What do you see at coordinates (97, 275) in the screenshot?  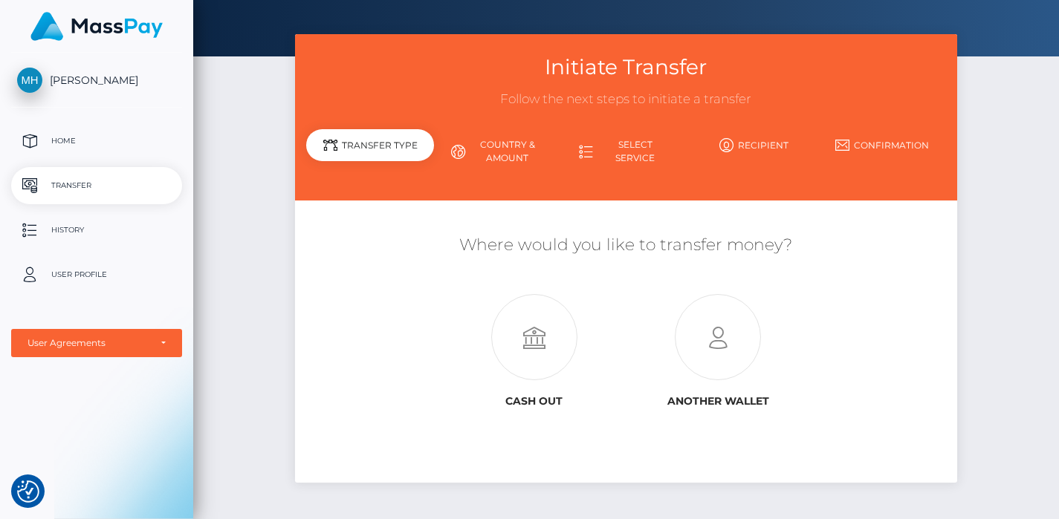 I see `p: User Profile` at bounding box center [97, 275].